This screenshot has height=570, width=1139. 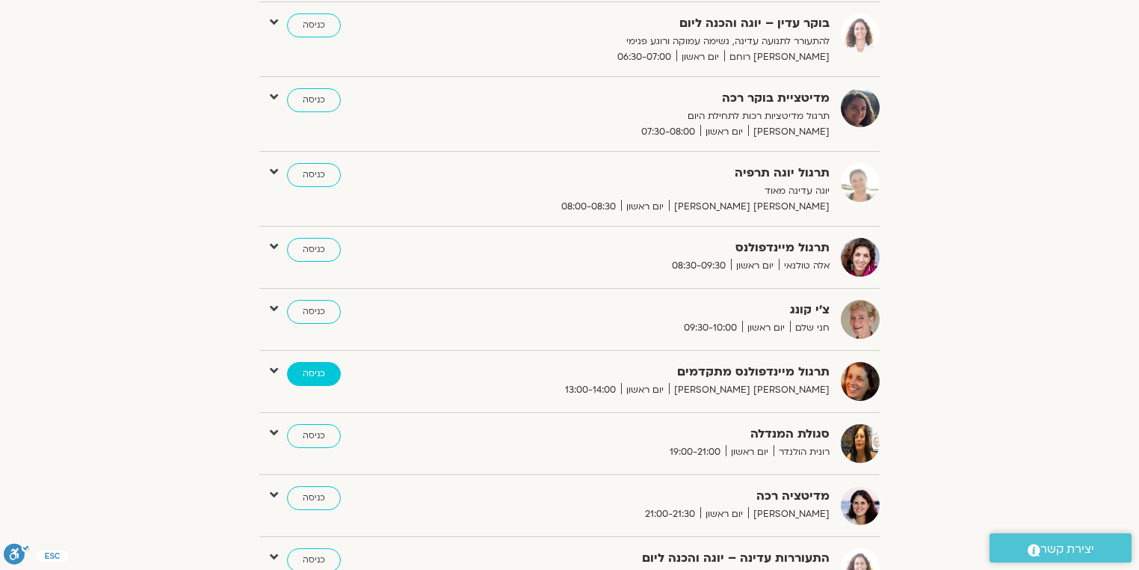 I want to click on strong: תרגול מיינדפולנס, so click(x=647, y=247).